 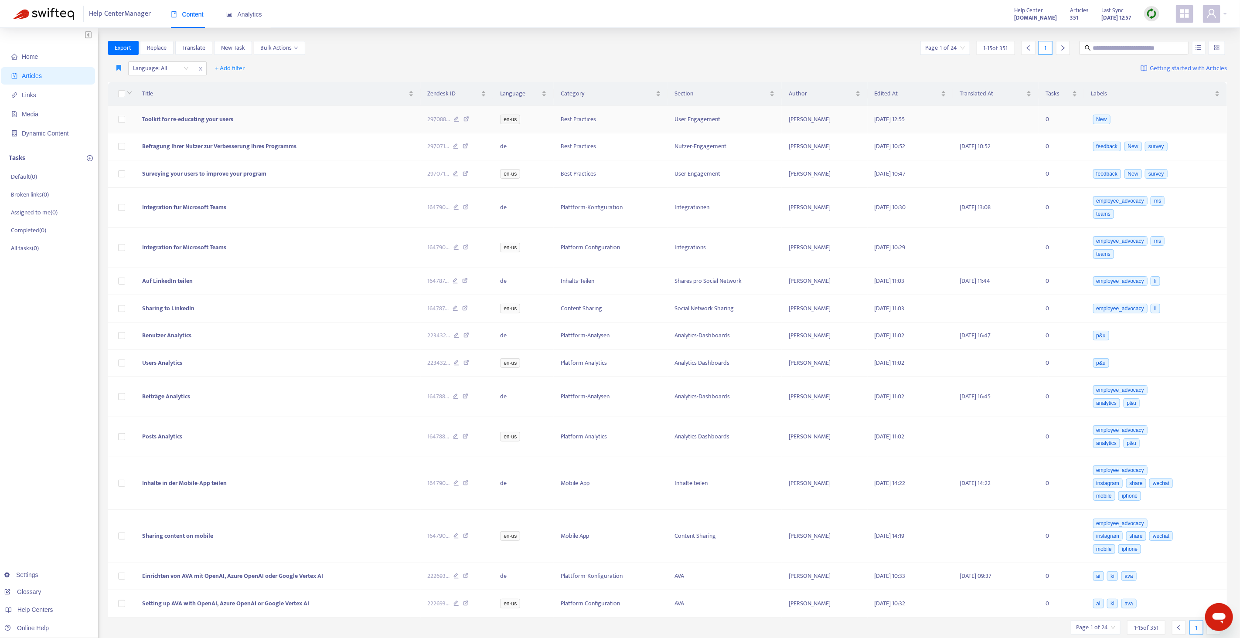 I want to click on div: 1, so click(x=1196, y=628).